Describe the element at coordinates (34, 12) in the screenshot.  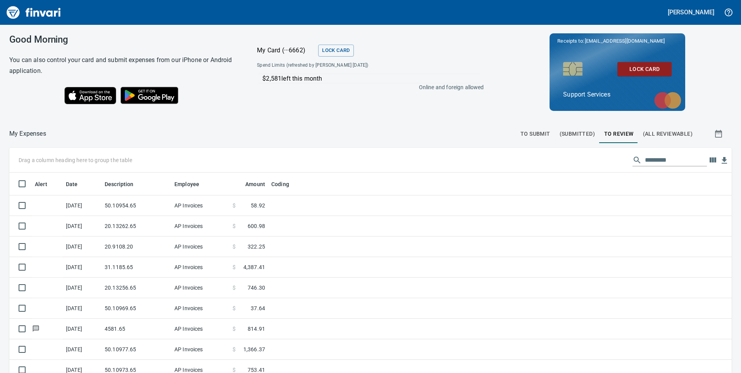
I see `a: Finvari` at that location.